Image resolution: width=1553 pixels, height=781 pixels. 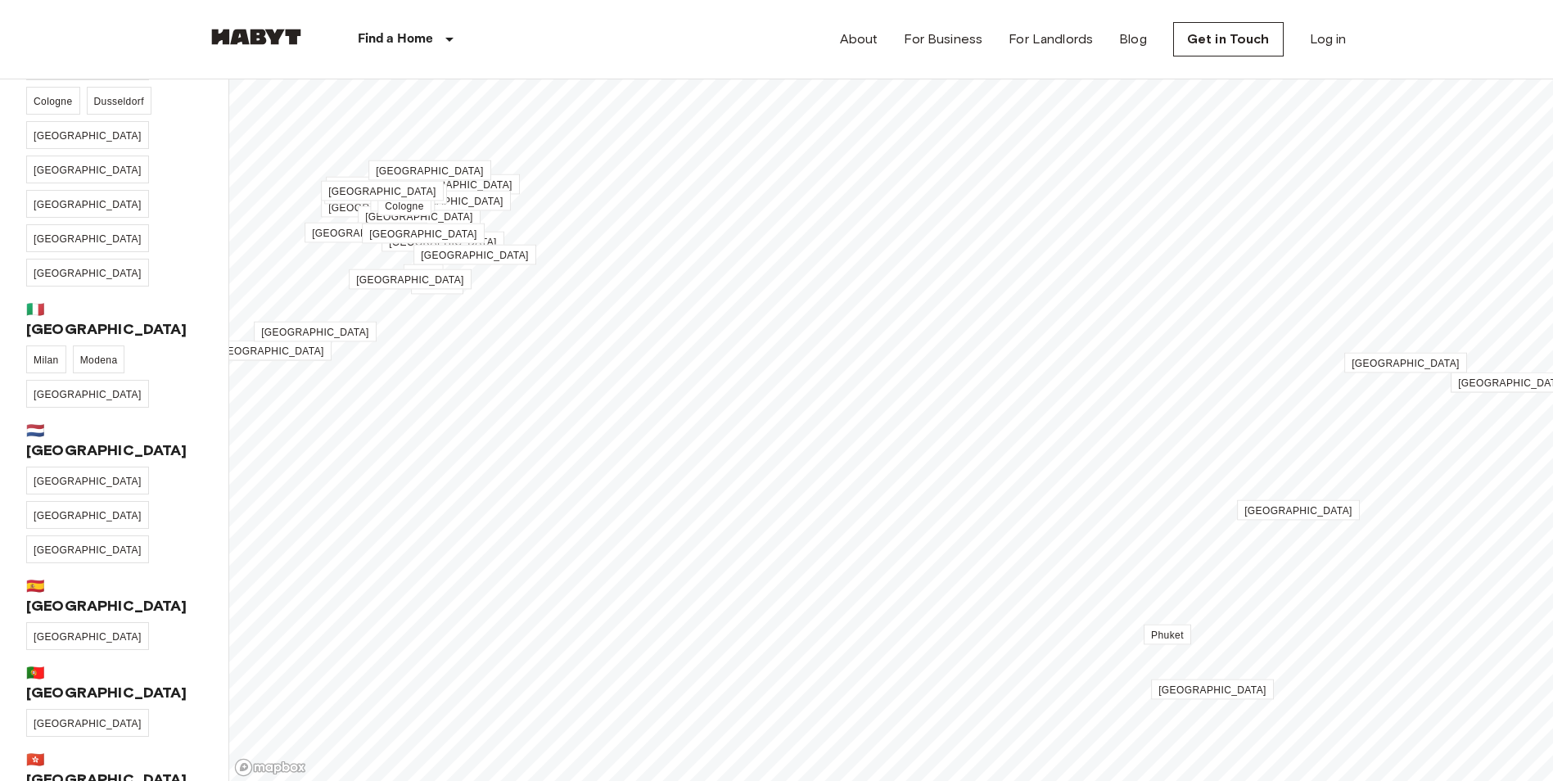 I want to click on span: Dusseldorf, so click(x=119, y=102).